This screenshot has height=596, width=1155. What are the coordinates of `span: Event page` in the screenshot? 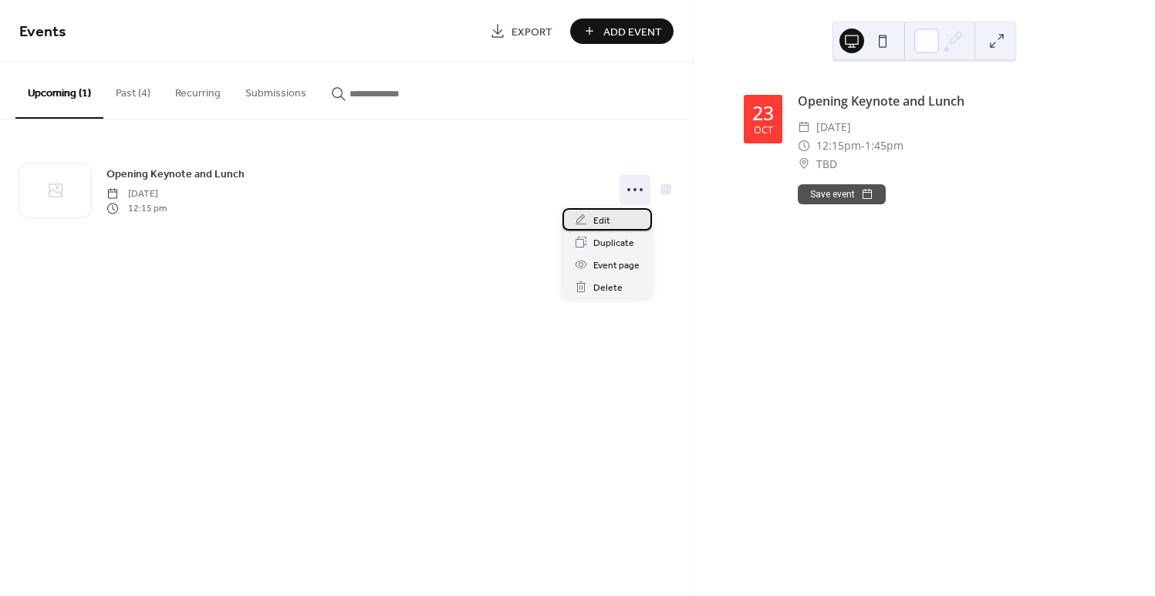 It's located at (616, 265).